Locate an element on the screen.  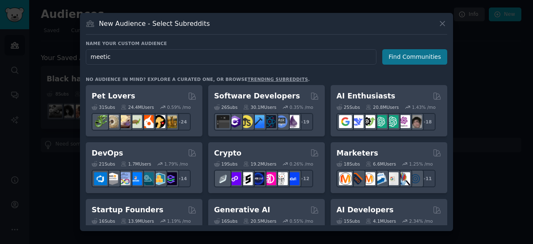
div: 13.9M Users is located at coordinates (137, 221).